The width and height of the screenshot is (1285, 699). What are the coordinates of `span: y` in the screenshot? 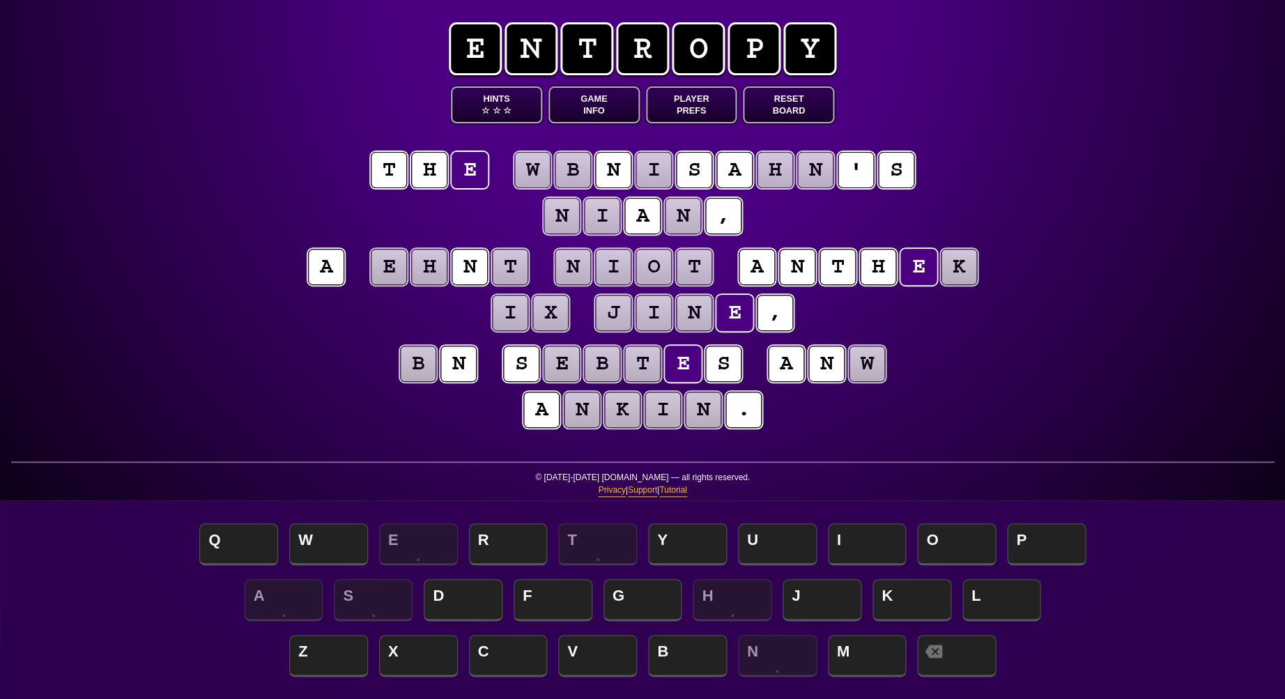 It's located at (810, 49).